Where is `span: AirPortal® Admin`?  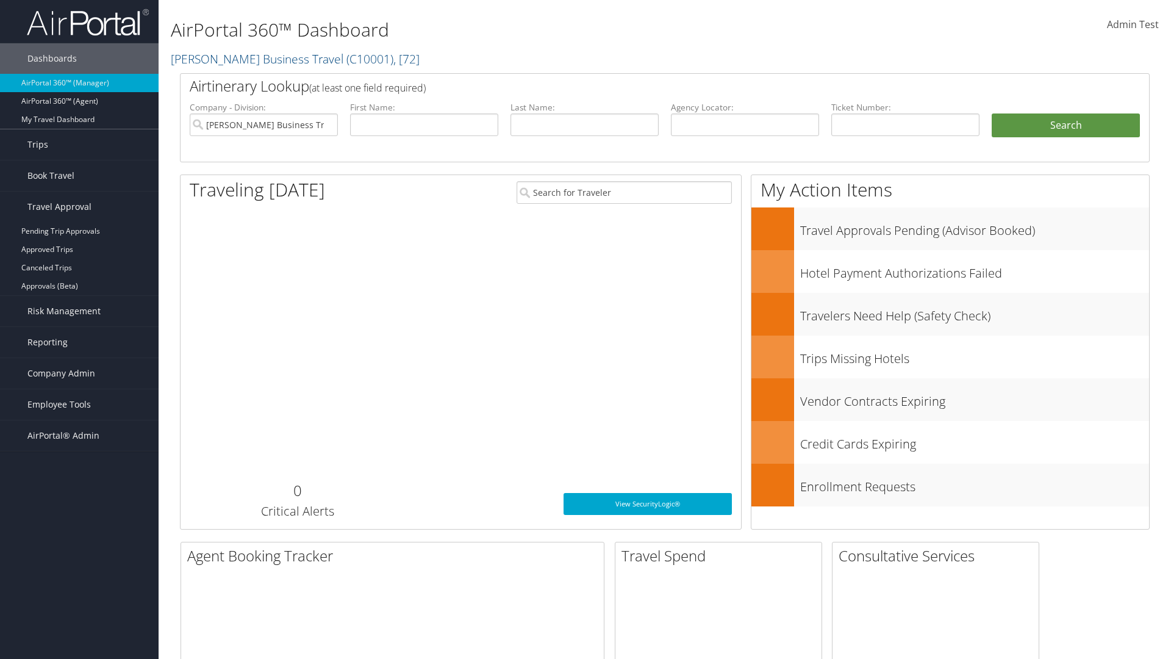 span: AirPortal® Admin is located at coordinates (63, 435).